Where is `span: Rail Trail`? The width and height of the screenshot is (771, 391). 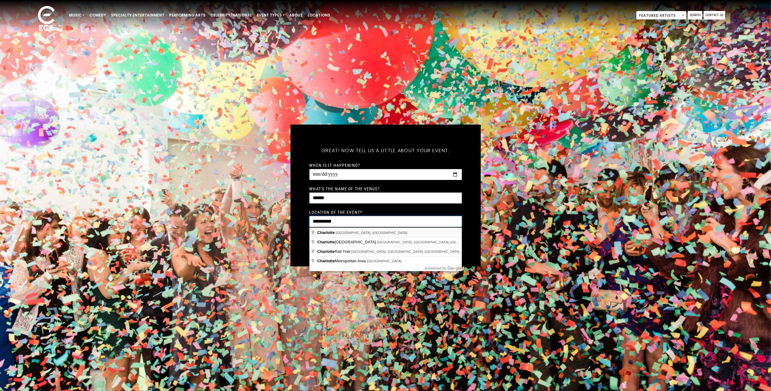
span: Rail Trail is located at coordinates (334, 251).